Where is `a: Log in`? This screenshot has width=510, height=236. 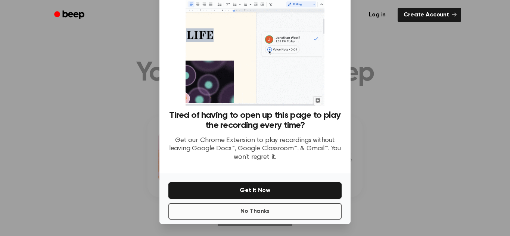
a: Log in is located at coordinates (377, 15).